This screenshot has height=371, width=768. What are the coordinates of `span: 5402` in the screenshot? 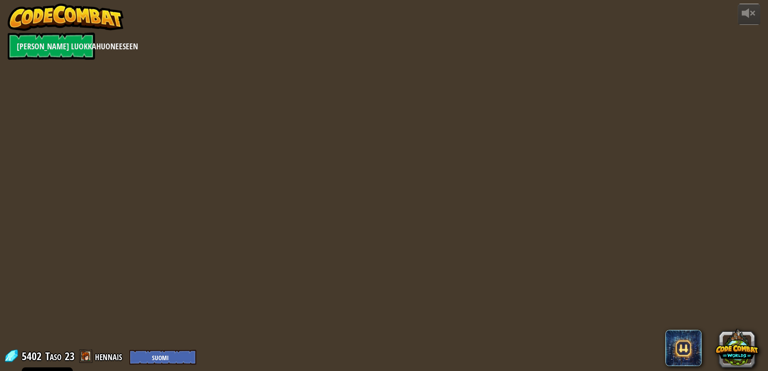 It's located at (33, 356).